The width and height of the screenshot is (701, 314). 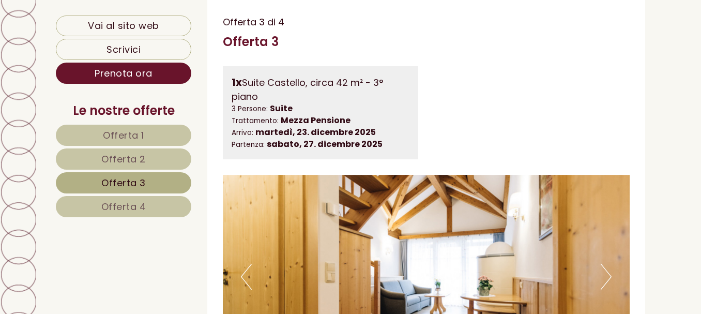 I want to click on b: sabato, 27. dicembre 2025, so click(x=324, y=144).